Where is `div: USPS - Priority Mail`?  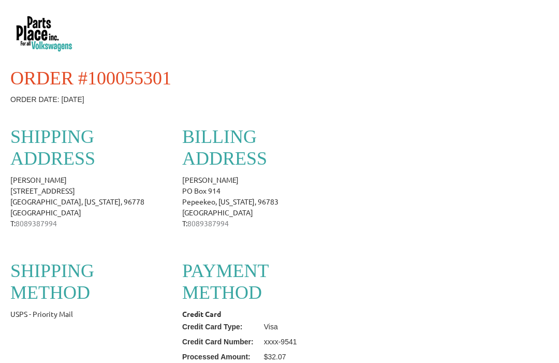
div: USPS - Priority Mail is located at coordinates (91, 284).